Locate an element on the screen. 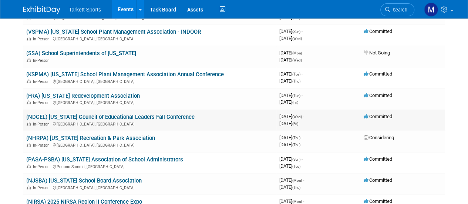  img: ExhibitDay is located at coordinates (42, 10).